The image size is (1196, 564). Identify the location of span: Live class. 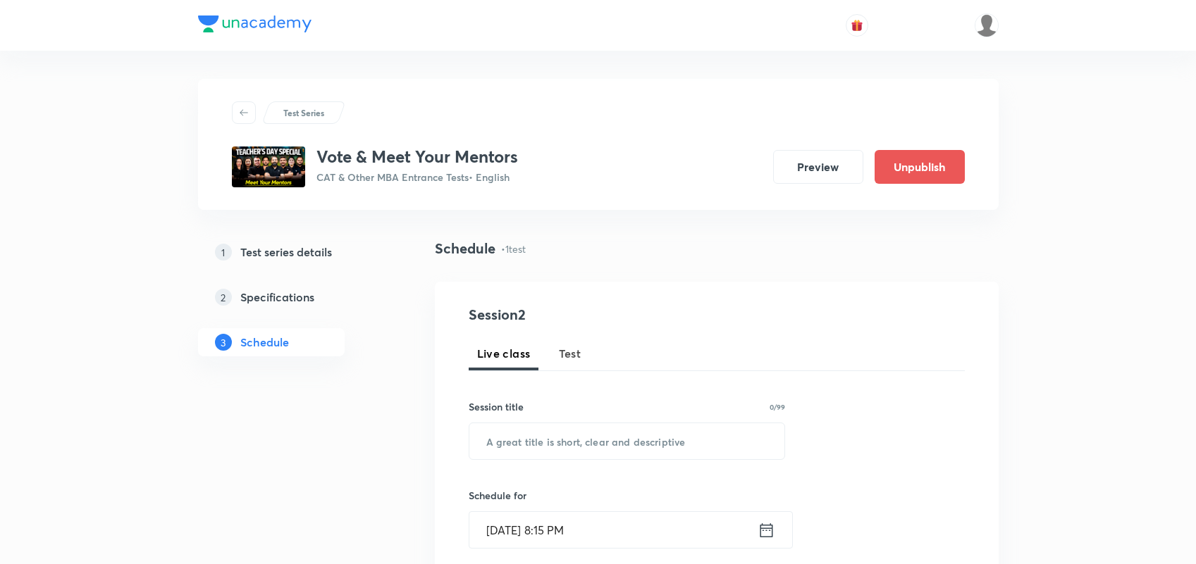
(504, 354).